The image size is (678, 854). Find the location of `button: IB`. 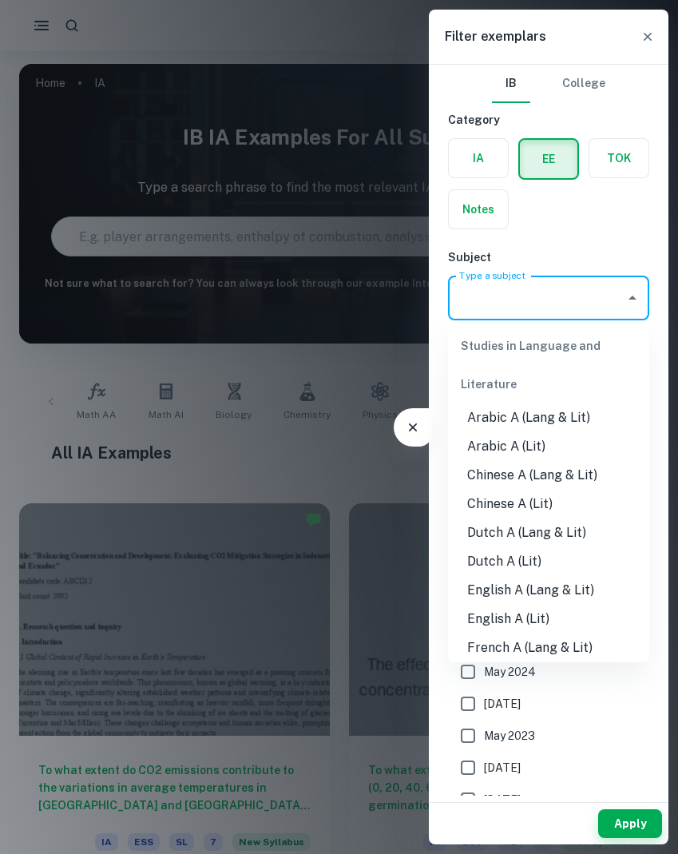

button: IB is located at coordinates (511, 84).